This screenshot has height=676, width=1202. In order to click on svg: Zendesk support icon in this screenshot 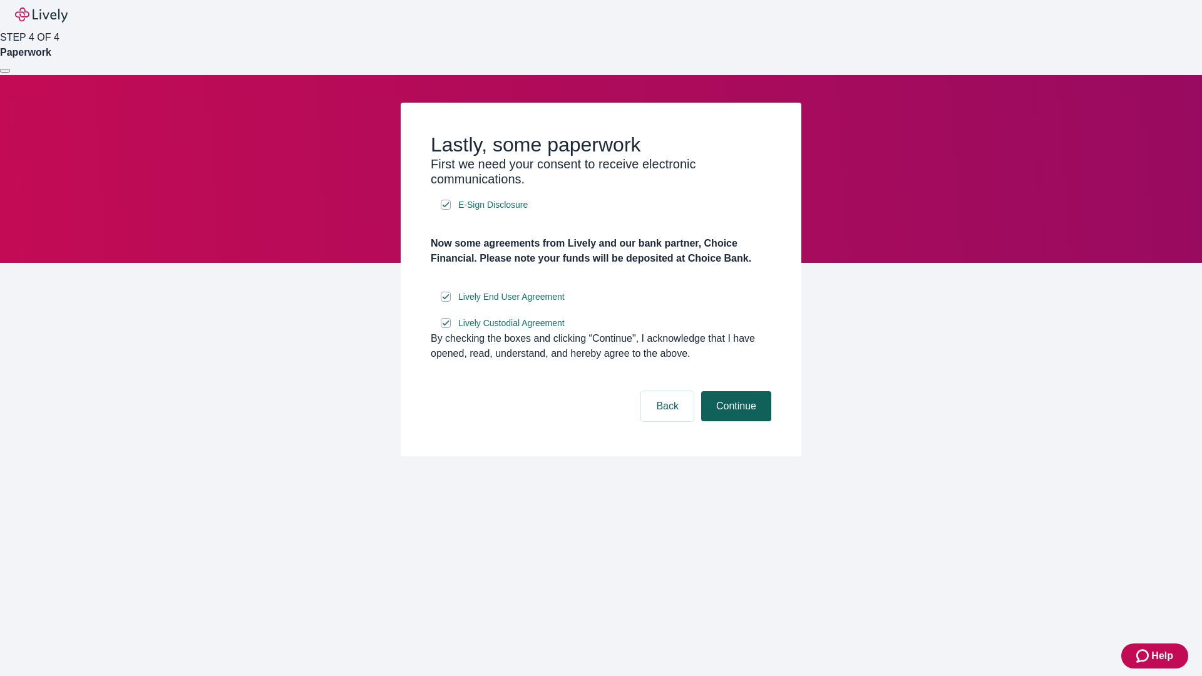, I will do `click(1144, 656)`.